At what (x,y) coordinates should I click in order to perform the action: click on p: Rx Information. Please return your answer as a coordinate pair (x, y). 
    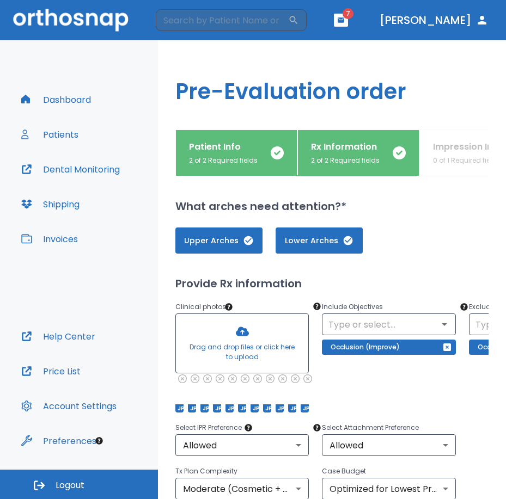
    Looking at the image, I should click on (345, 147).